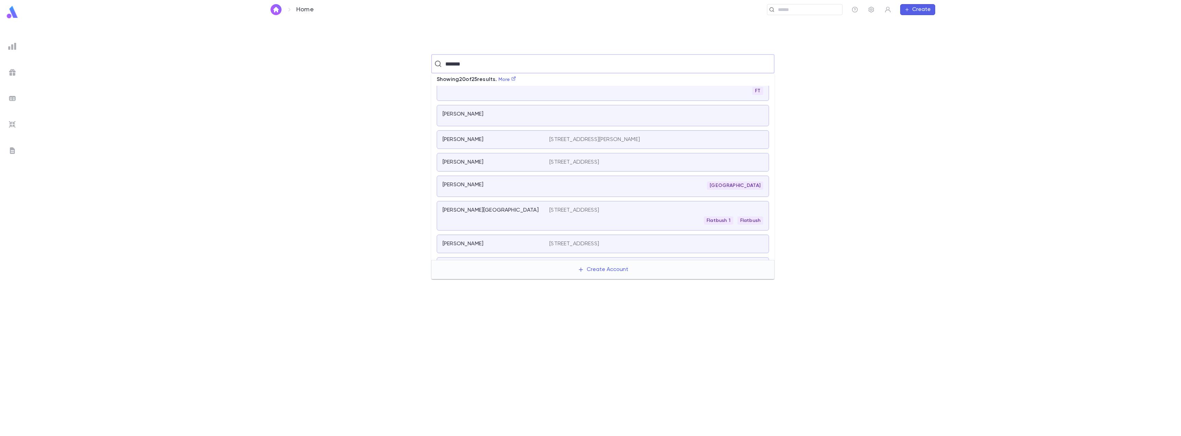 The image size is (1181, 436). Describe the element at coordinates (507, 80) in the screenshot. I see `a: More` at that location.